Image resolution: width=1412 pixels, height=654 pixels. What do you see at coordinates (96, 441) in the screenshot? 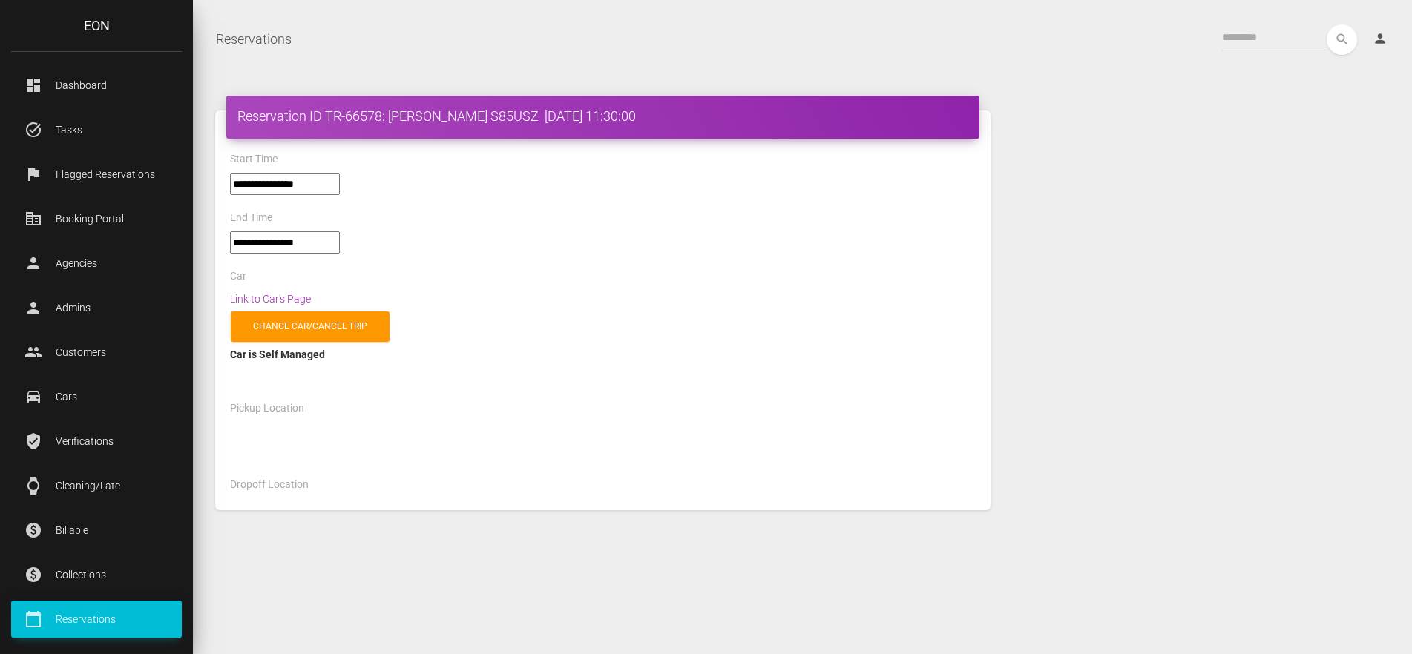
I see `p: Verifications` at bounding box center [96, 441].